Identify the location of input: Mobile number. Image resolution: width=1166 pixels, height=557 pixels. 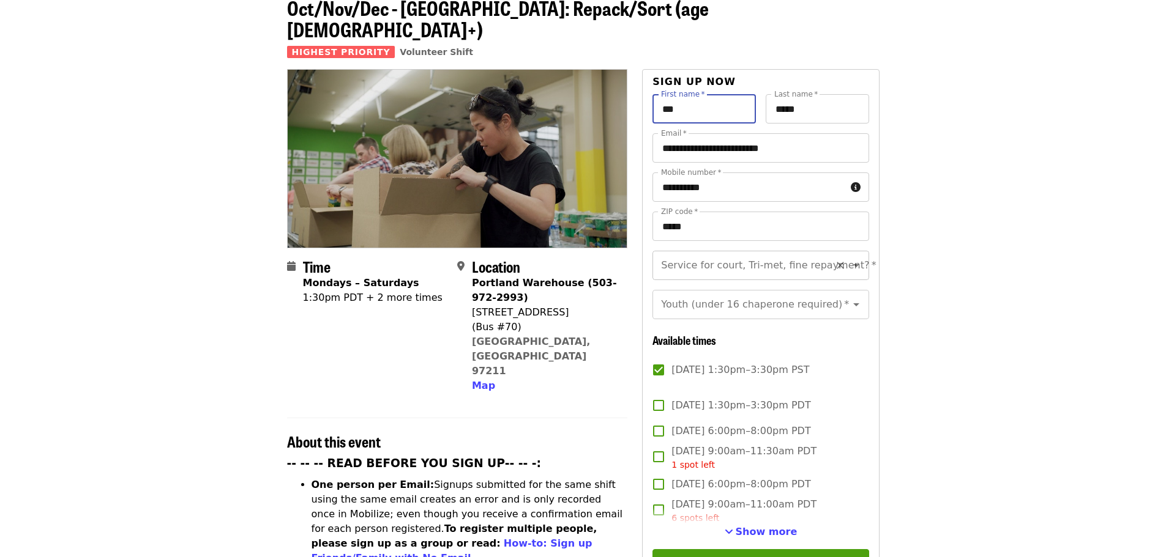
(748, 187).